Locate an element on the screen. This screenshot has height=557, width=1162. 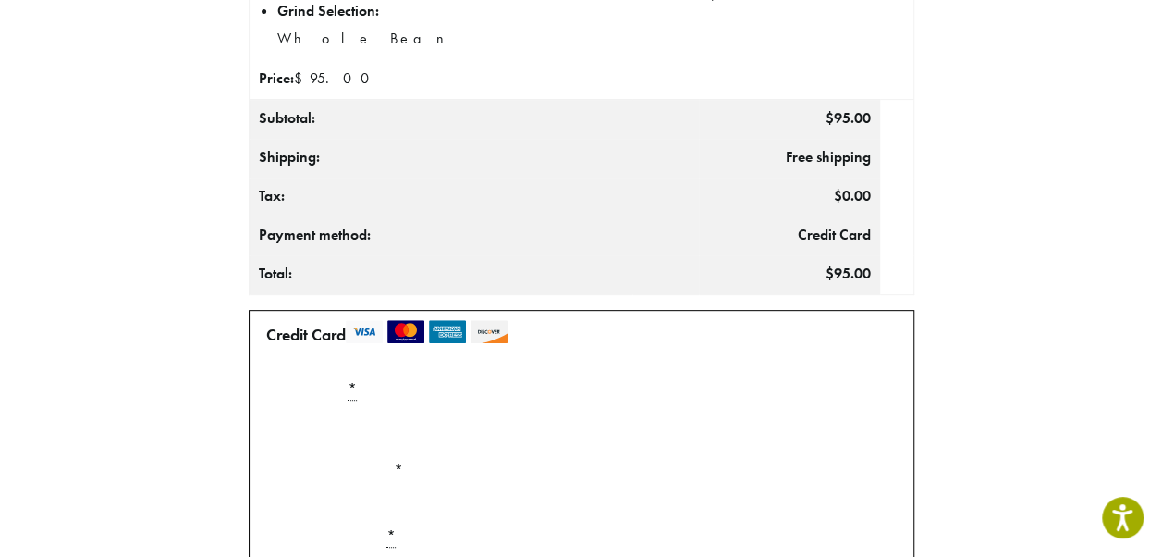
td: Credit Card is located at coordinates (790, 236).